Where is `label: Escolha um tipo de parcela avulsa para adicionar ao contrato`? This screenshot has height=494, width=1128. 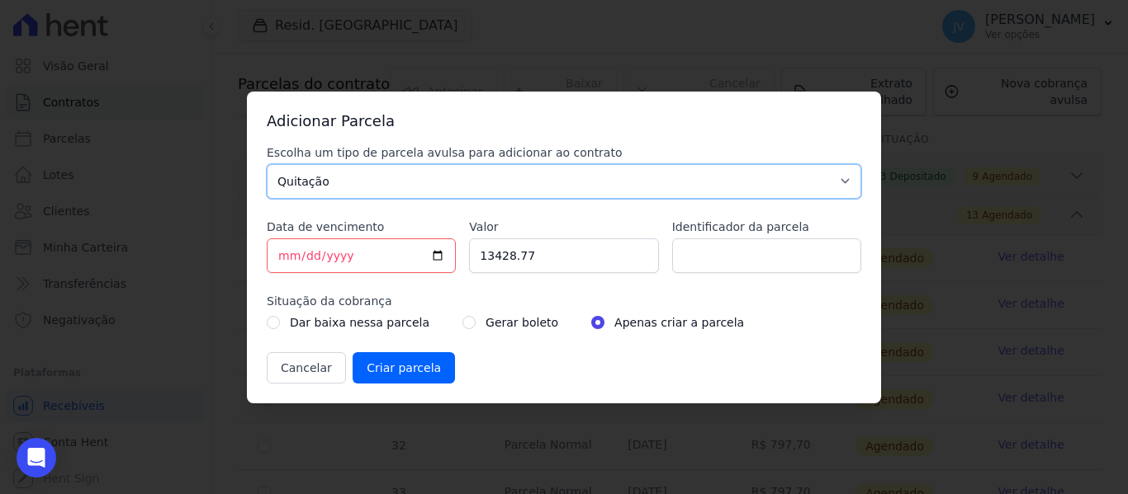 label: Escolha um tipo de parcela avulsa para adicionar ao contrato is located at coordinates (564, 153).